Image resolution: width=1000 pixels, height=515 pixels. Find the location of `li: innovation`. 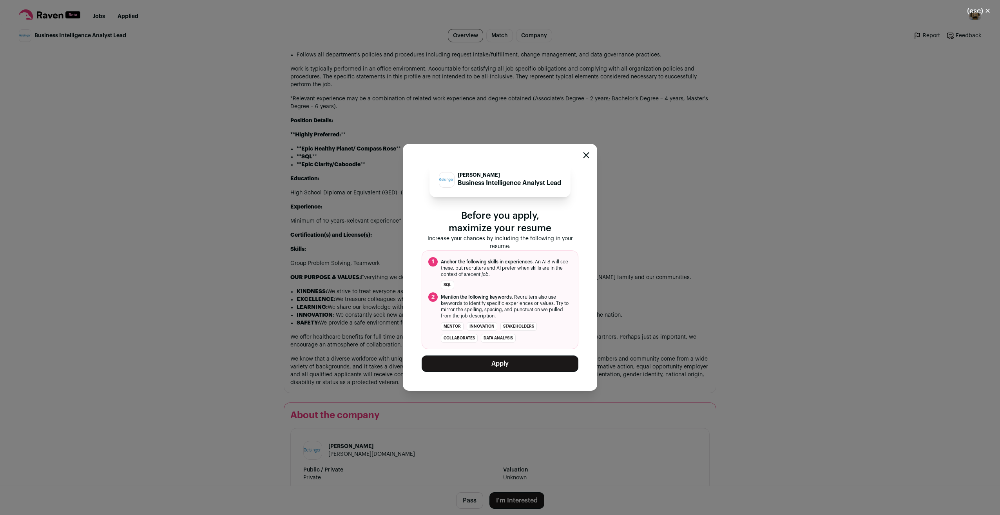

li: innovation is located at coordinates (482, 326).